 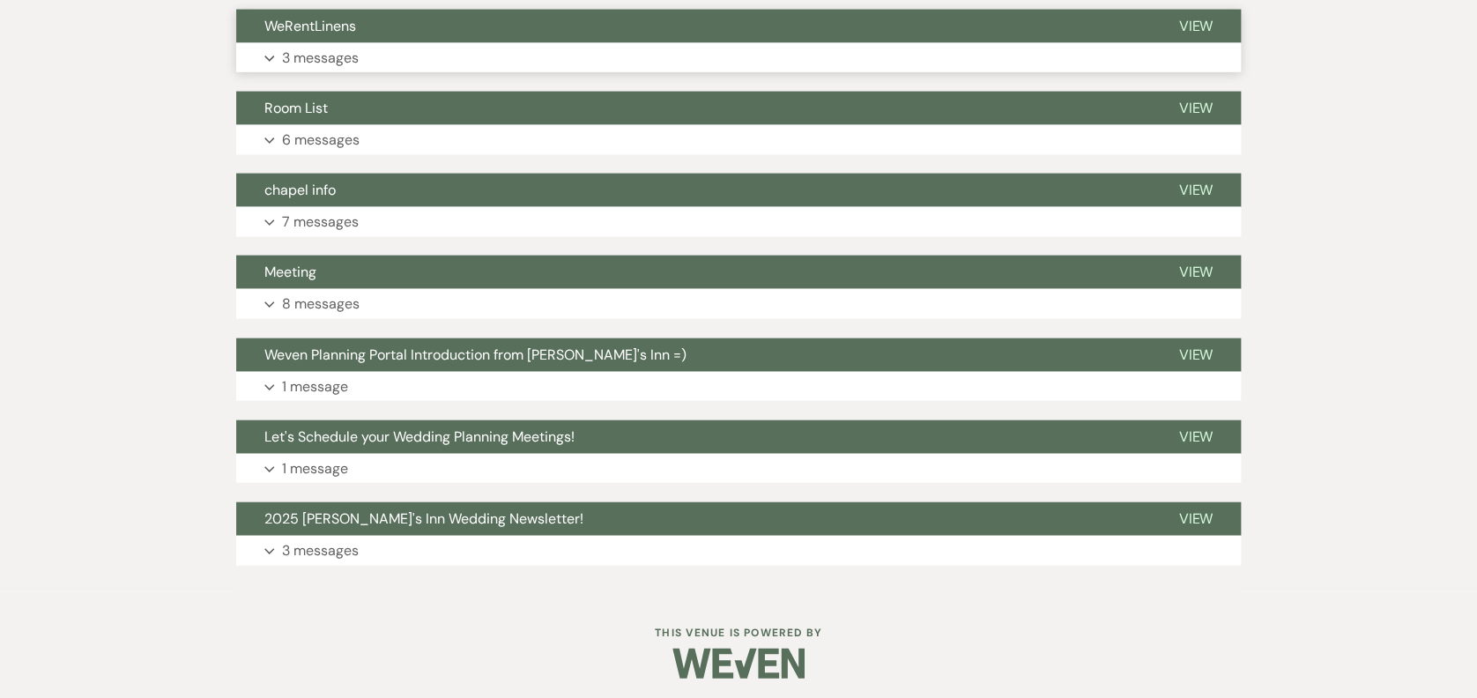 What do you see at coordinates (693, 190) in the screenshot?
I see `button: chapel info` at bounding box center [693, 190].